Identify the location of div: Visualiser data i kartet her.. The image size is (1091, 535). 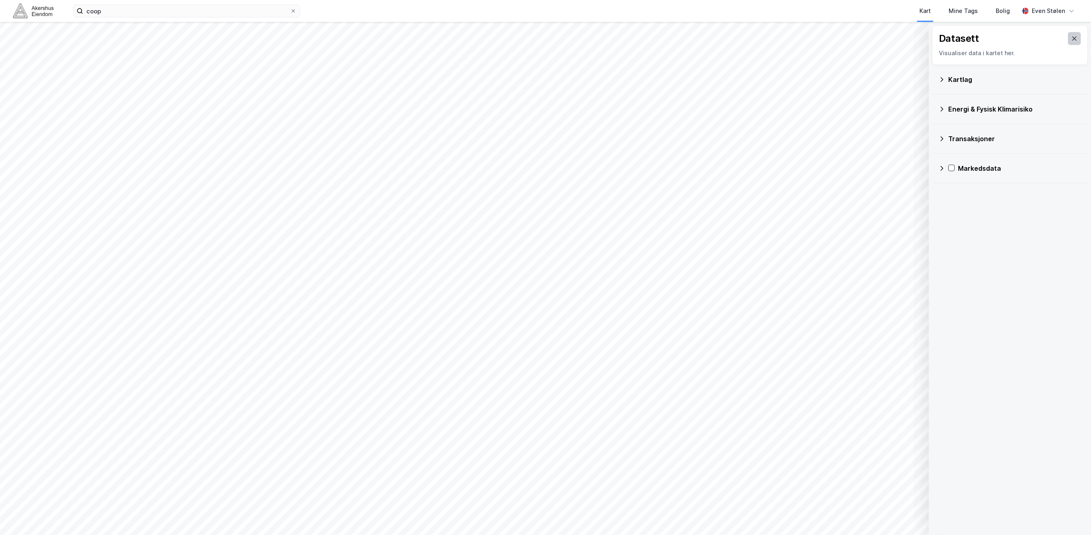
(1010, 53).